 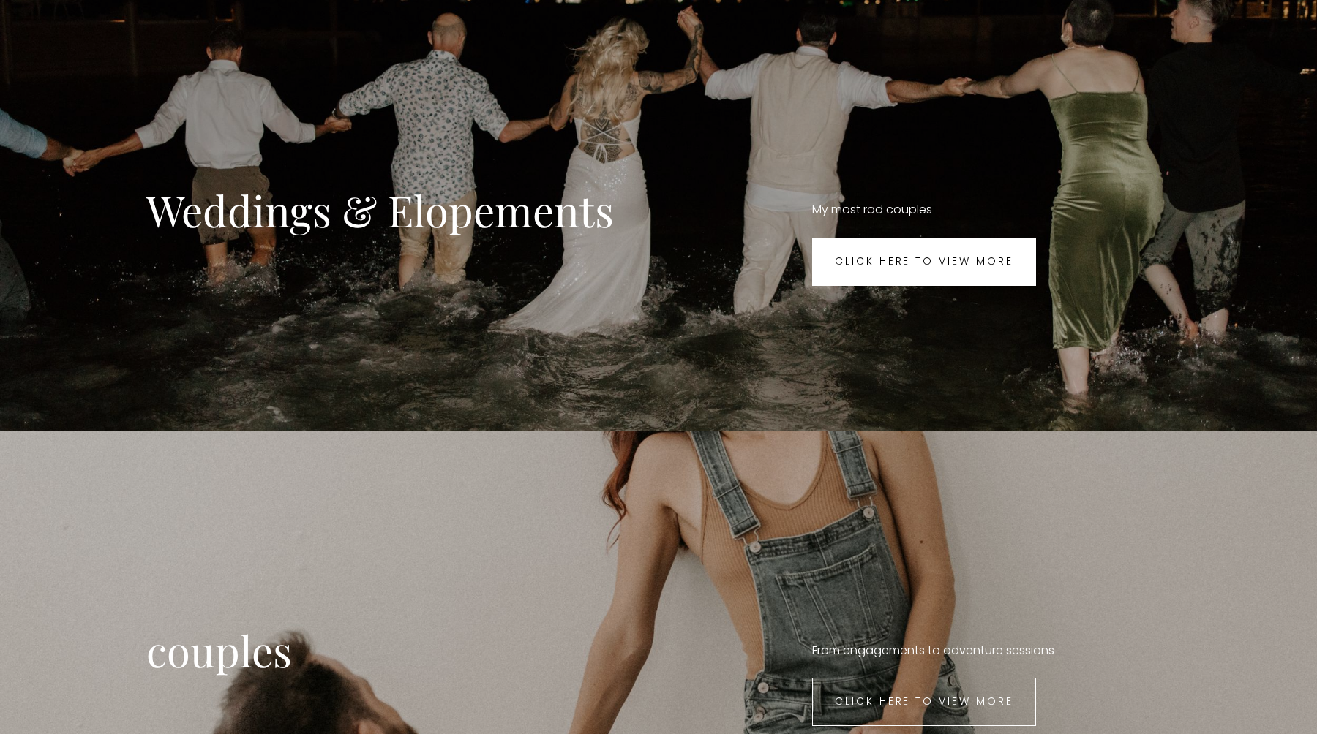 I want to click on span: Weddings, so click(x=238, y=210).